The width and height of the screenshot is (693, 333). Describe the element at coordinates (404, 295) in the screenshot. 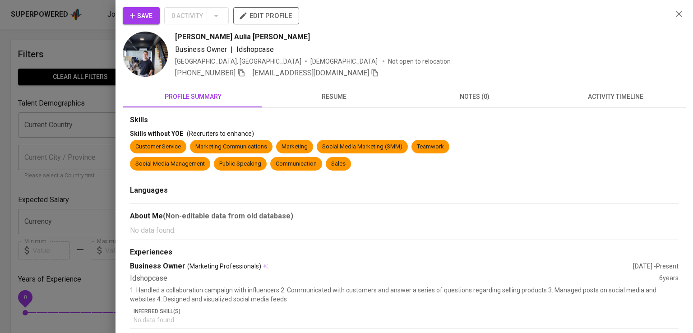

I see `p: 1. Handled a collaboration campaign with influencers 2. Communicated with customers and answer a ...` at that location.